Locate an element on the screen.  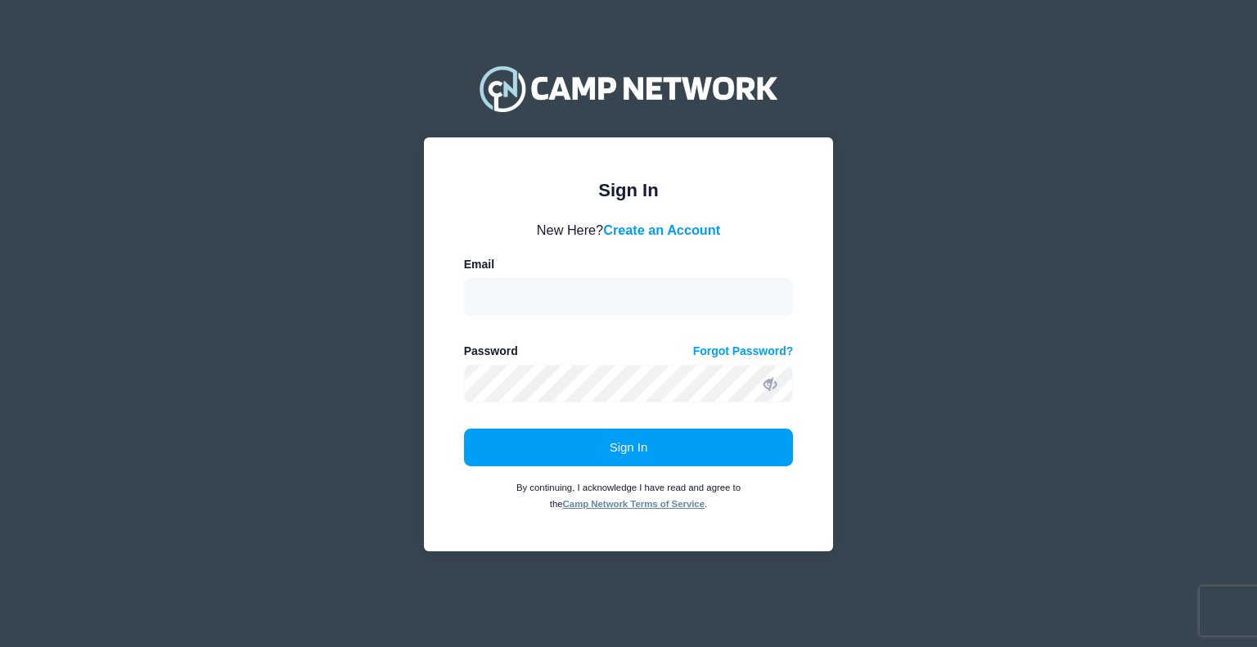
div: New Here? is located at coordinates (628, 230).